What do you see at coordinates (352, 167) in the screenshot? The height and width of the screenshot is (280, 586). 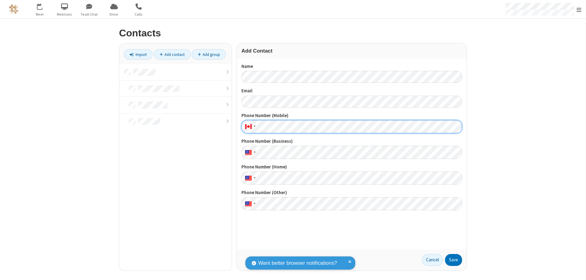 I see `label: Phone Number (Home)` at bounding box center [352, 167].